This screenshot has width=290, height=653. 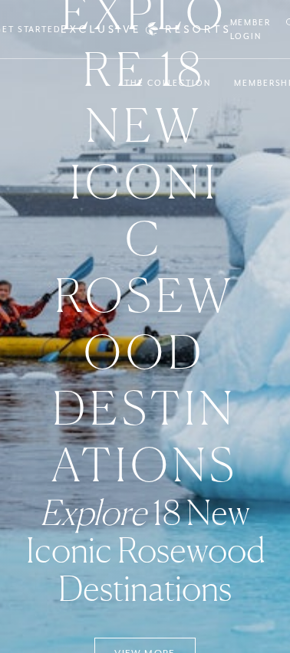 I want to click on a: The Collection, so click(x=167, y=83).